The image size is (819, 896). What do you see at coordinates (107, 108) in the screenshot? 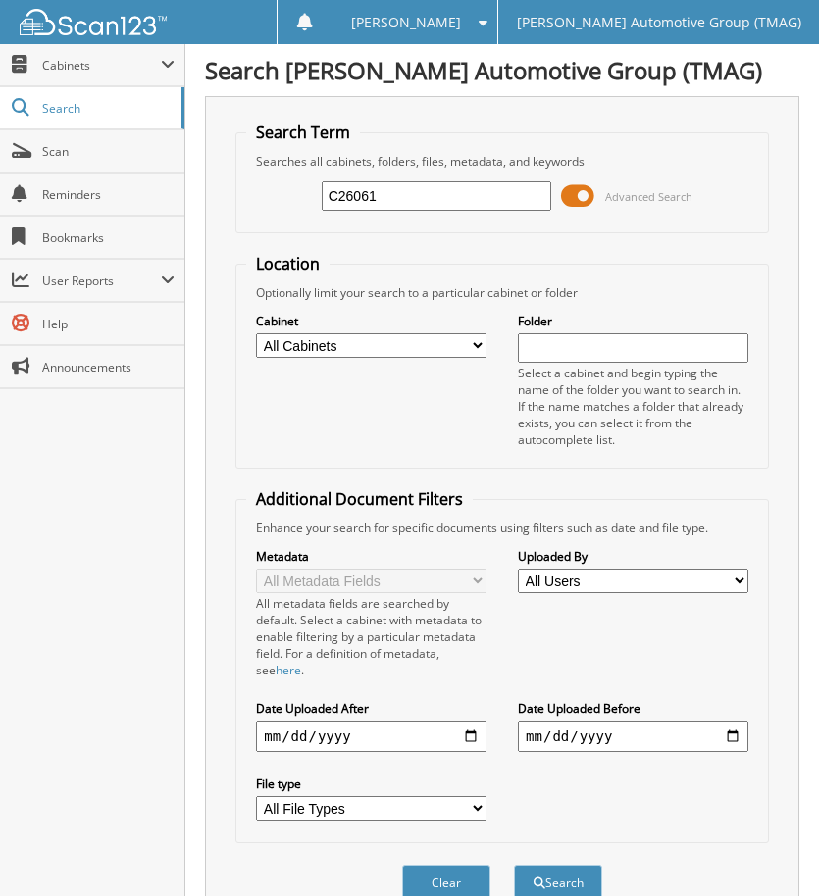
I see `span: Search` at bounding box center [107, 108].